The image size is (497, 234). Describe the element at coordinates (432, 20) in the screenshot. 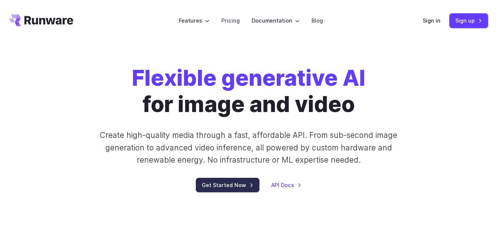

I see `a: Sign in` at that location.